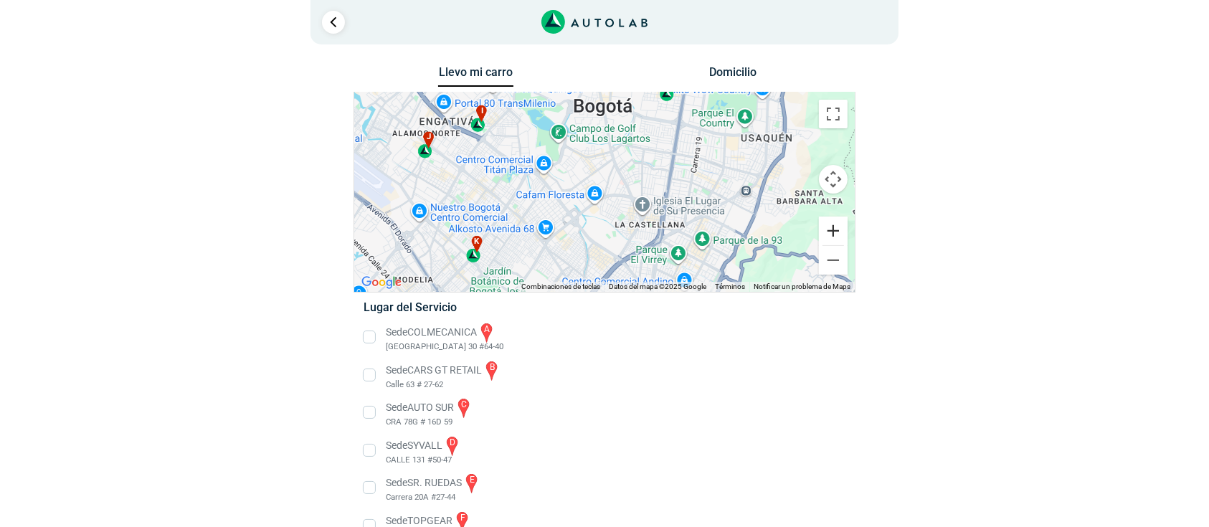  Describe the element at coordinates (833, 231) in the screenshot. I see `button: Ampliar` at that location.